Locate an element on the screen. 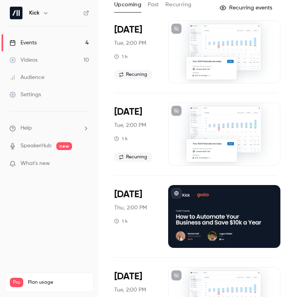 Image resolution: width=293 pixels, height=297 pixels. span: Thu, 2:00 PM is located at coordinates (130, 208).